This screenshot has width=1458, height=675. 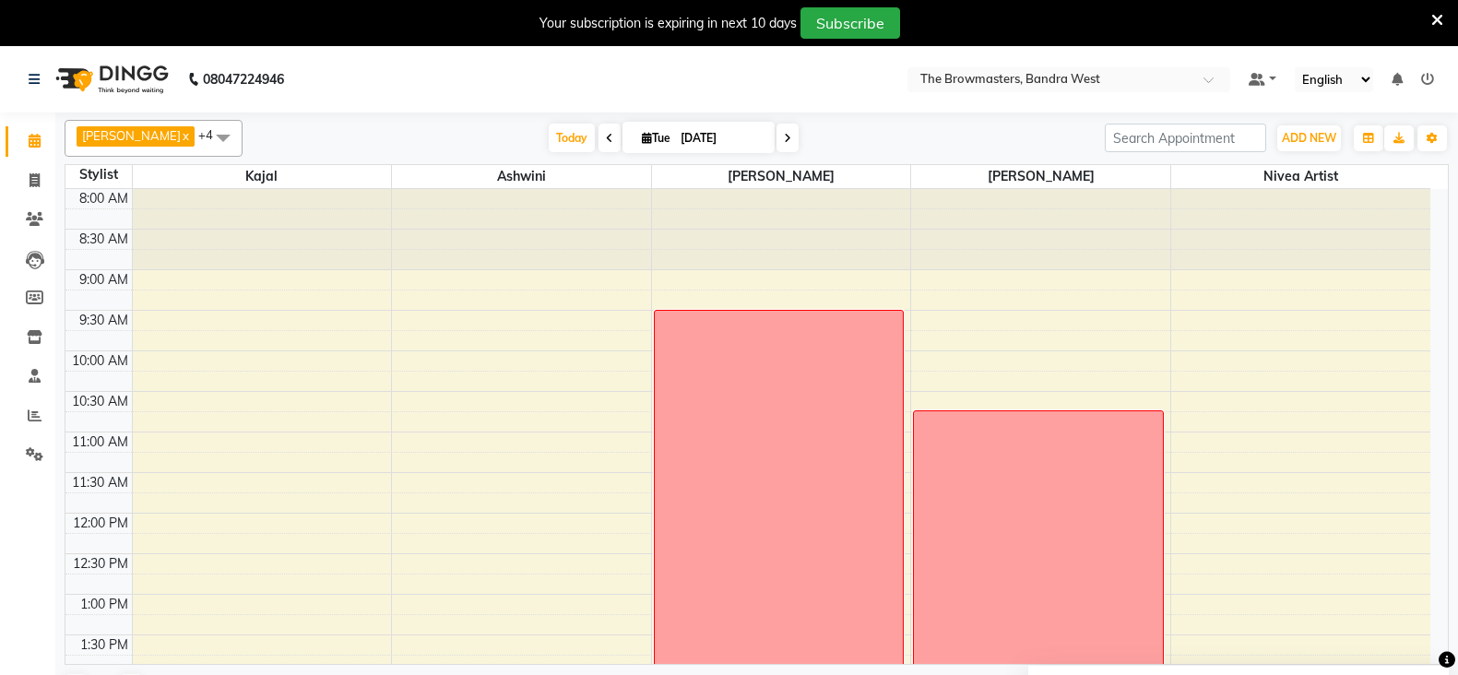 I want to click on b: 08047224946, so click(x=243, y=79).